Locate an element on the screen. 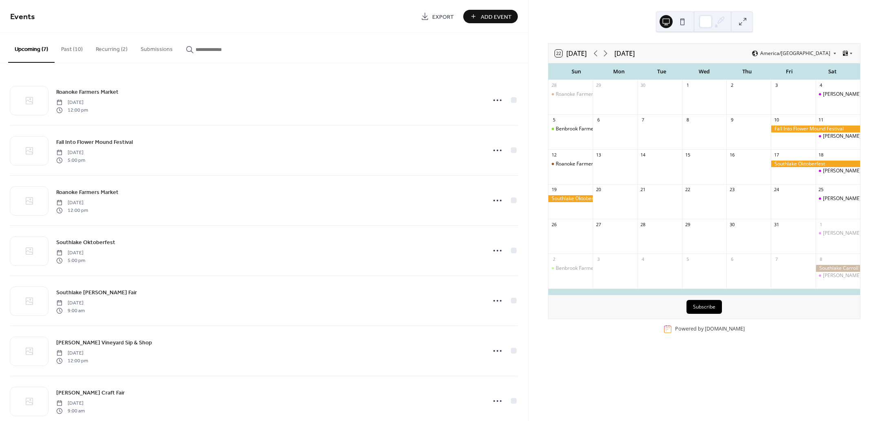 This screenshot has width=880, height=421. div: Southlake Carroll HS Fair is located at coordinates (838, 268).